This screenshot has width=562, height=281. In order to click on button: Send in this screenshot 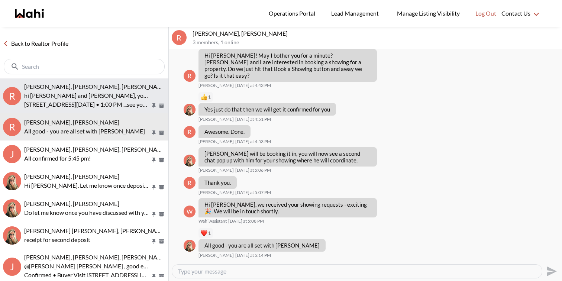, I will do `click(551, 271)`.